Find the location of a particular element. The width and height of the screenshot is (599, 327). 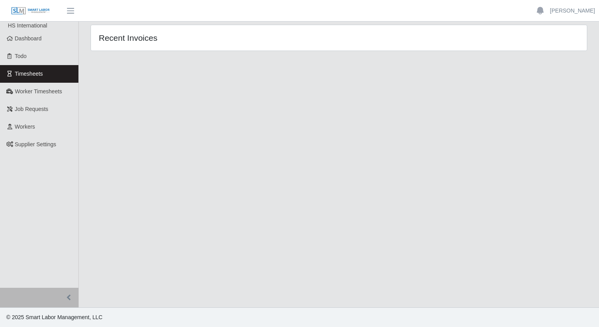

span: Worker Timesheets is located at coordinates (38, 91).